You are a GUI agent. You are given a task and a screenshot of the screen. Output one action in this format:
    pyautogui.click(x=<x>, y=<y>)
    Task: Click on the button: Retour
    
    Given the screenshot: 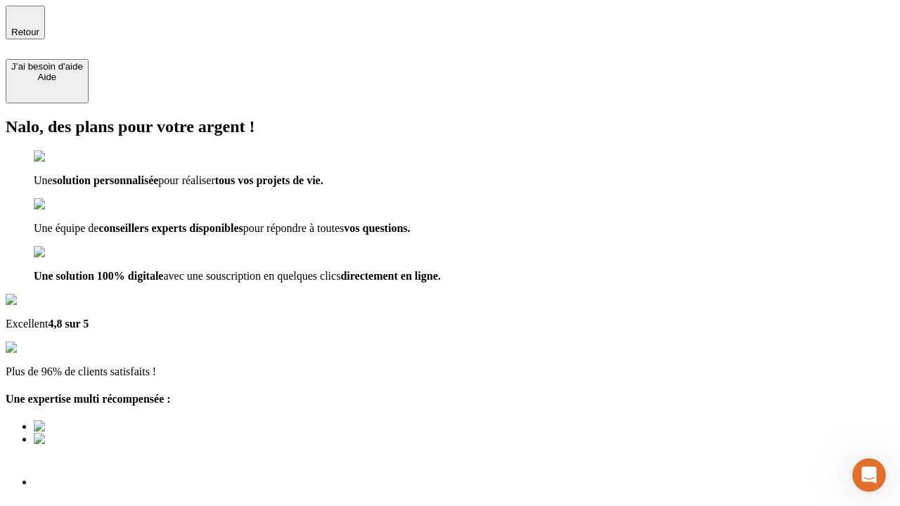 What is the action you would take?
    pyautogui.click(x=25, y=22)
    